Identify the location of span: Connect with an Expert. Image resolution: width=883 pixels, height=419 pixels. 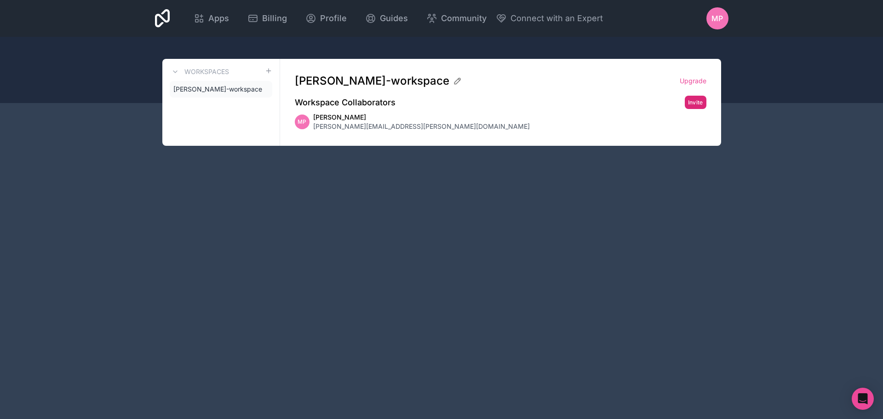
(557, 18).